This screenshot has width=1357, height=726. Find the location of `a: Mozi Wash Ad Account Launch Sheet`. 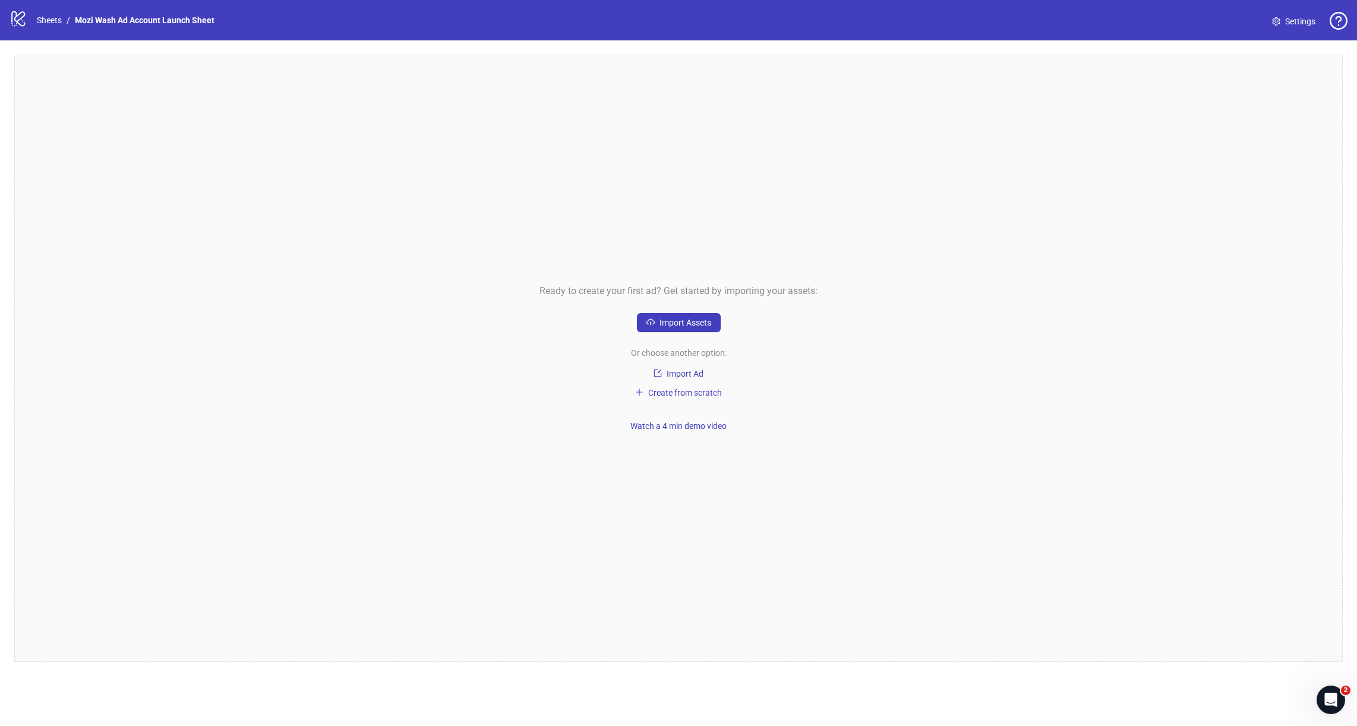

a: Mozi Wash Ad Account Launch Sheet is located at coordinates (144, 20).